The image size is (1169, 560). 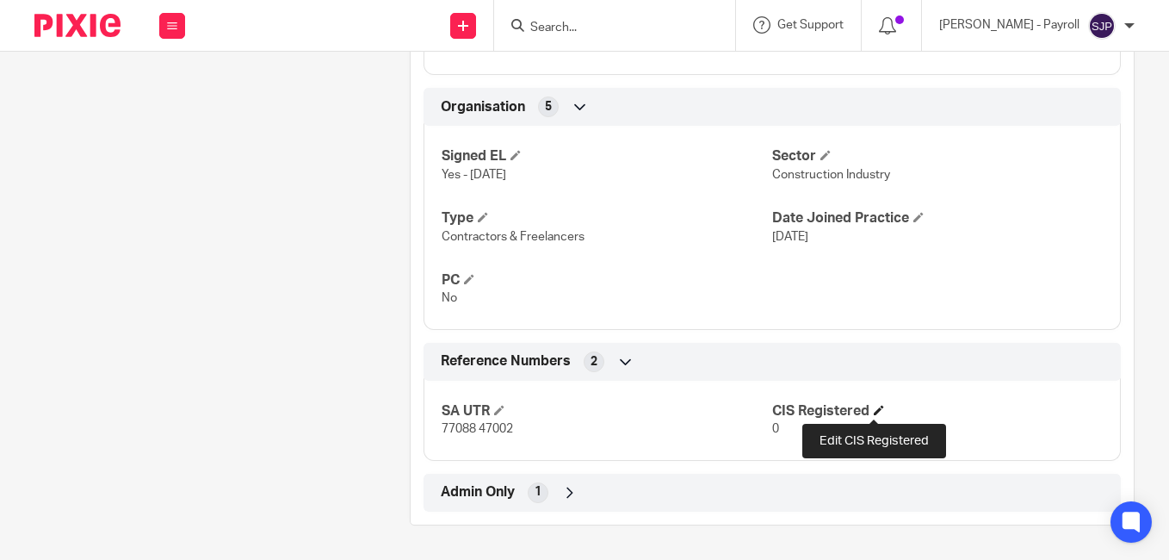 What do you see at coordinates (938, 411) in the screenshot?
I see `h4: CIS Registered` at bounding box center [938, 411].